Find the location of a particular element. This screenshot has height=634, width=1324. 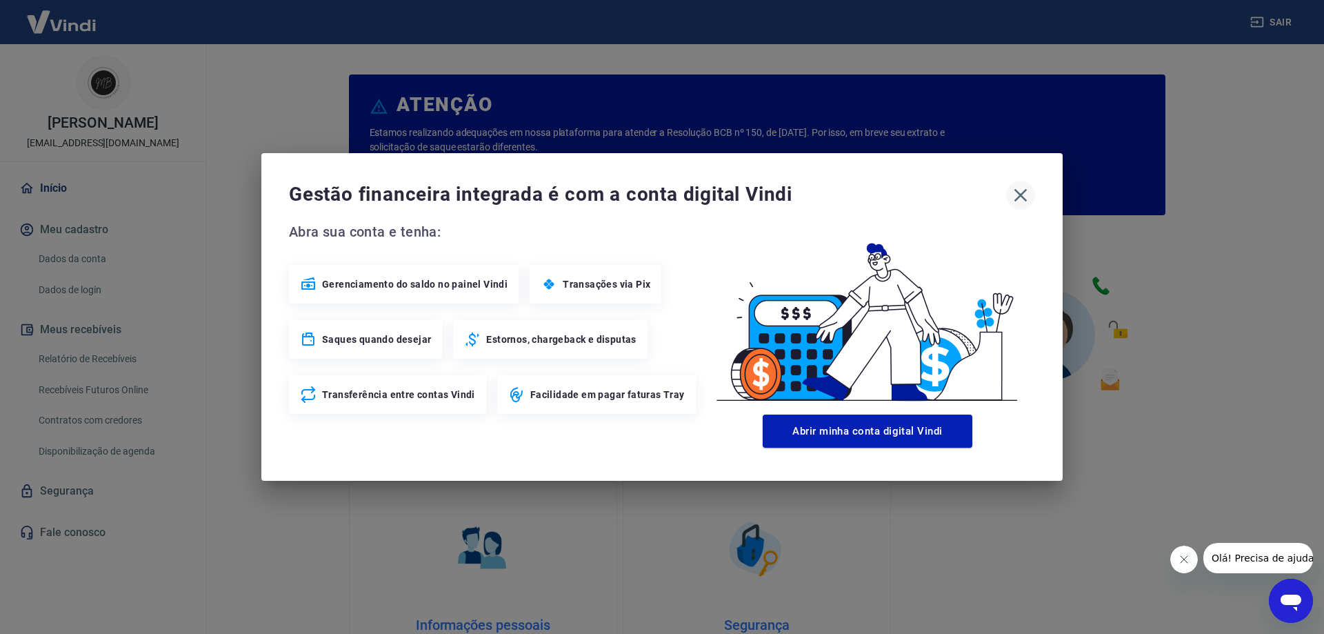

span: Gestão financeira integrada é com a conta digital Vindi is located at coordinates (648, 195).